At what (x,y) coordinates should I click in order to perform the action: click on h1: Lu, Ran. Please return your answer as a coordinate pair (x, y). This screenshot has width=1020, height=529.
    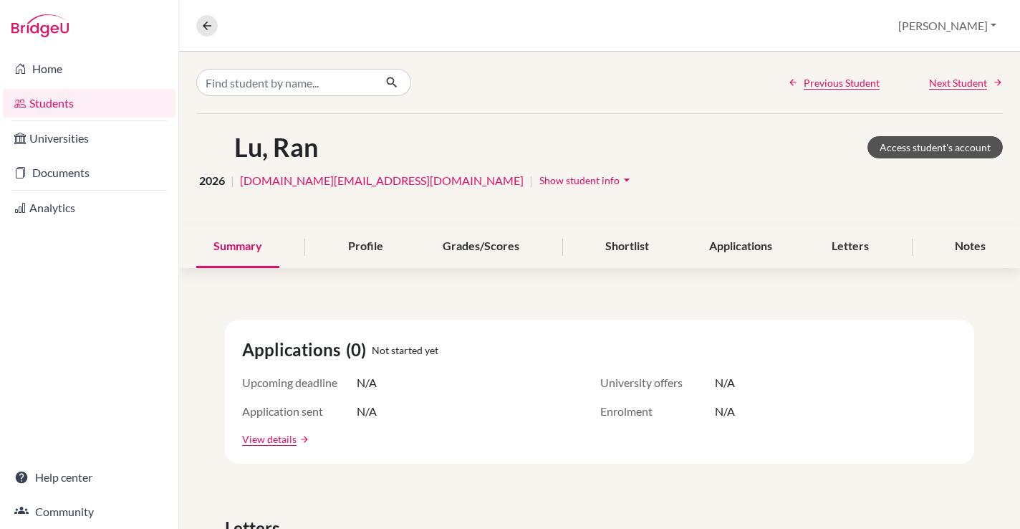
    Looking at the image, I should click on (276, 147).